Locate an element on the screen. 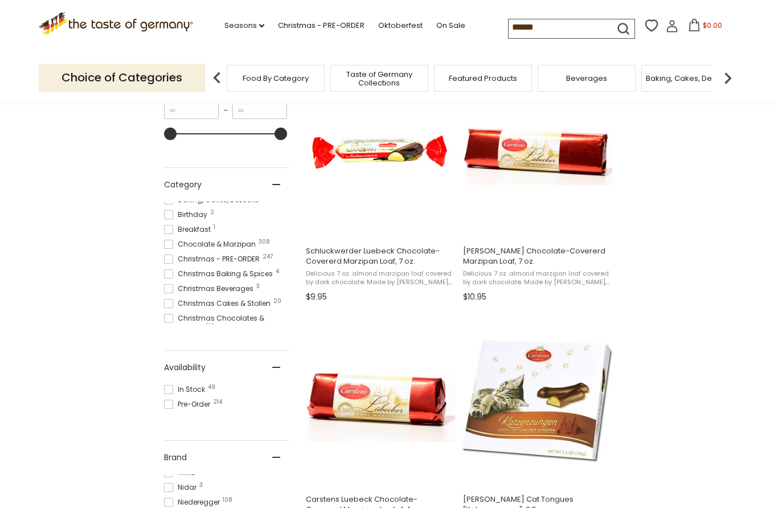 This screenshot has width=778, height=508. span: Nidar is located at coordinates (182, 487).